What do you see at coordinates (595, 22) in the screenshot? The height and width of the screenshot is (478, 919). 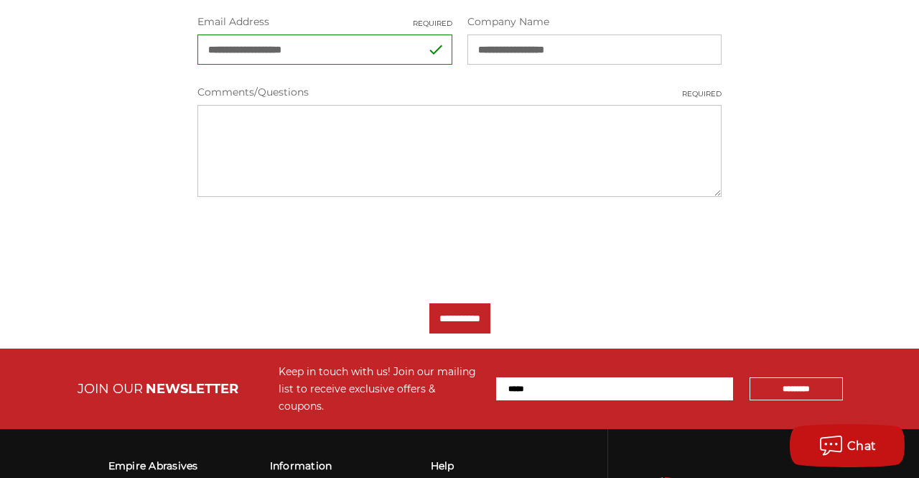 I see `label: Company Name` at bounding box center [595, 22].